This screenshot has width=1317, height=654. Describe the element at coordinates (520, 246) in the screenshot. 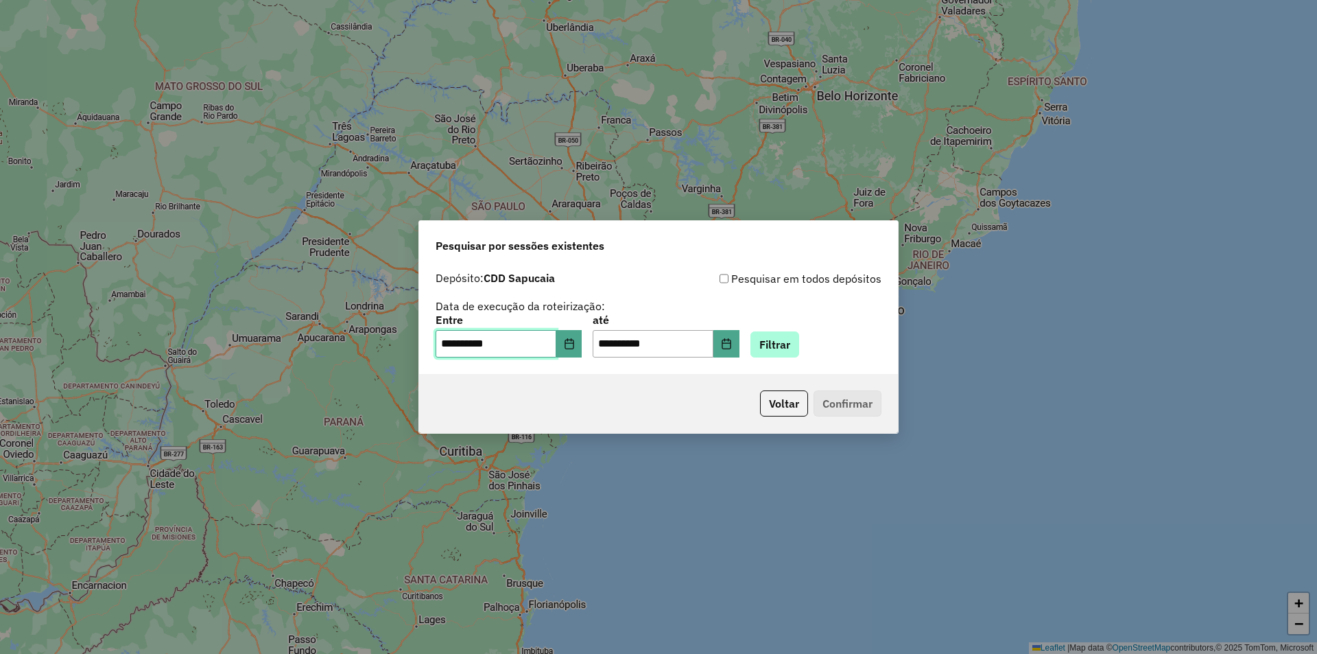

I see `span: Pesquisar por sessões existentes` at that location.